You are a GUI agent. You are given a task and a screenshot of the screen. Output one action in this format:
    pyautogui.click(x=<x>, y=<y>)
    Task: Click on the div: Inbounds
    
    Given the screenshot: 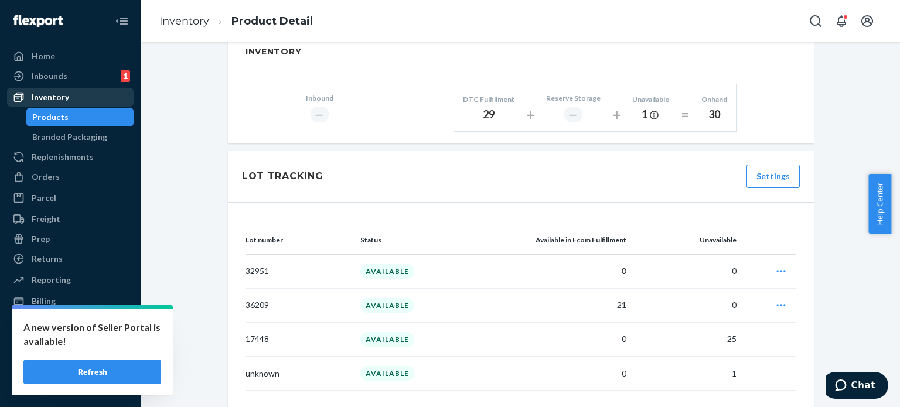 What is the action you would take?
    pyautogui.click(x=49, y=76)
    